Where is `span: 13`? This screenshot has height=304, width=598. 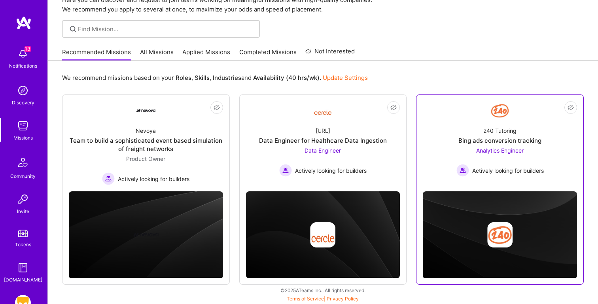 span: 13 is located at coordinates (28, 49).